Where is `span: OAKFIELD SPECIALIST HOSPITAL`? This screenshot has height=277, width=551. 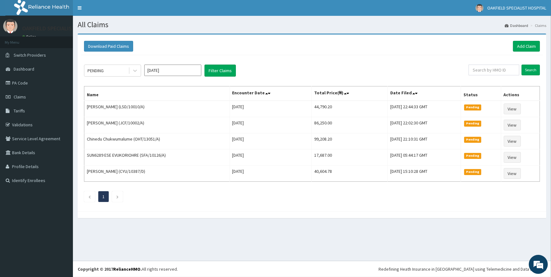
span: OAKFIELD SPECIALIST HOSPITAL is located at coordinates (517, 8).